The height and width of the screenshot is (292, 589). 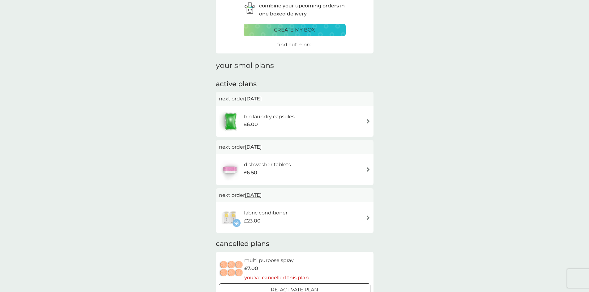 What do you see at coordinates (251, 173) in the screenshot?
I see `span: £6.50` at bounding box center [251, 173].